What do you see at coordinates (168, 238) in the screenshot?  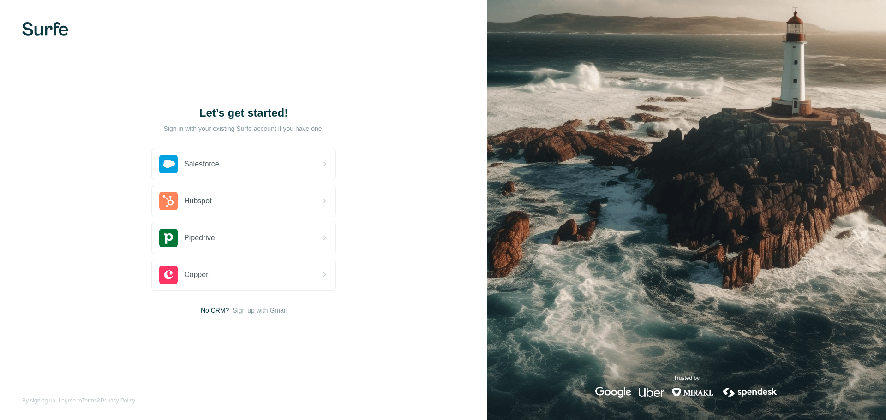 I see `img: pipedrive's logo` at bounding box center [168, 238].